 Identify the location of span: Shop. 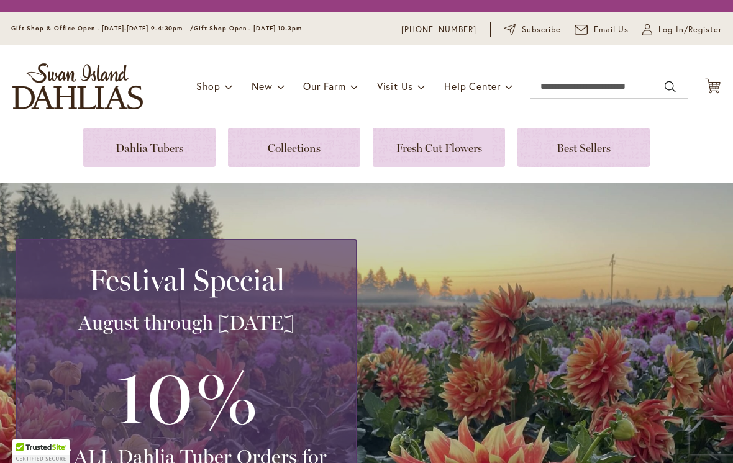
(208, 86).